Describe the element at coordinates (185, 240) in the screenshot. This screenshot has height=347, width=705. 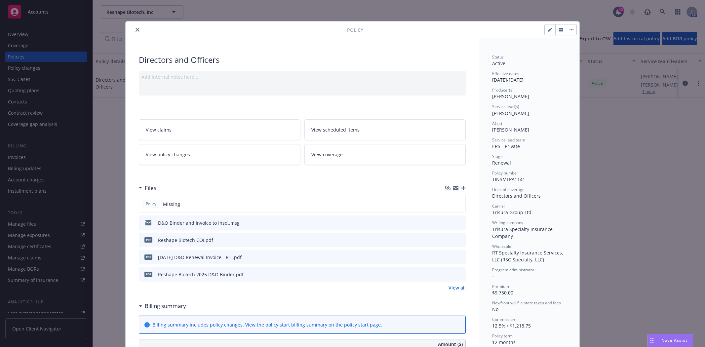
I see `div: Reshape Biotech COI.pdf` at that location.